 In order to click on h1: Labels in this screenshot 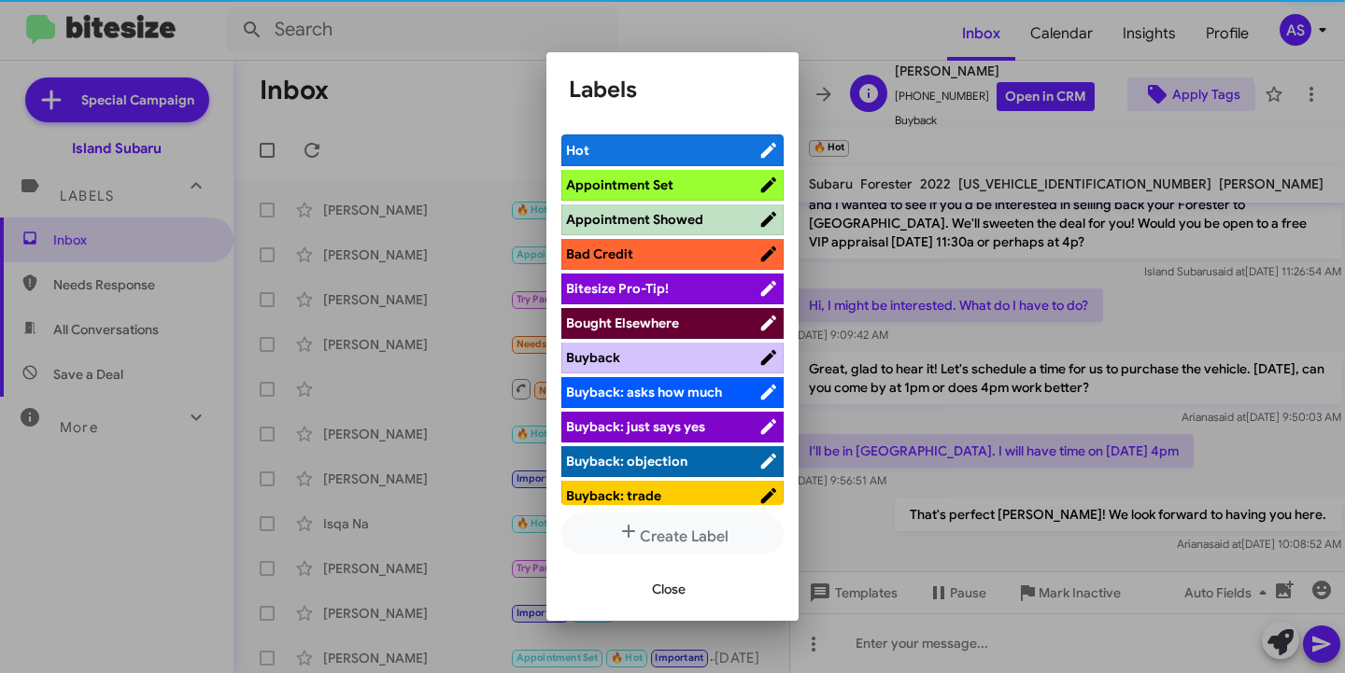, I will do `click(672, 90)`.